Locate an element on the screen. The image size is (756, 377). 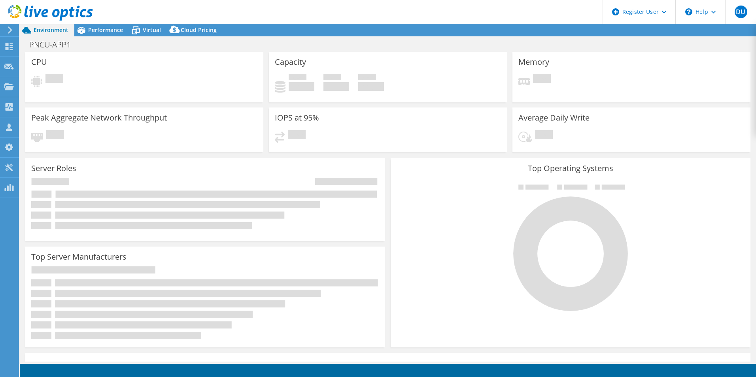
h3: IOPS at 95% is located at coordinates (297, 118).